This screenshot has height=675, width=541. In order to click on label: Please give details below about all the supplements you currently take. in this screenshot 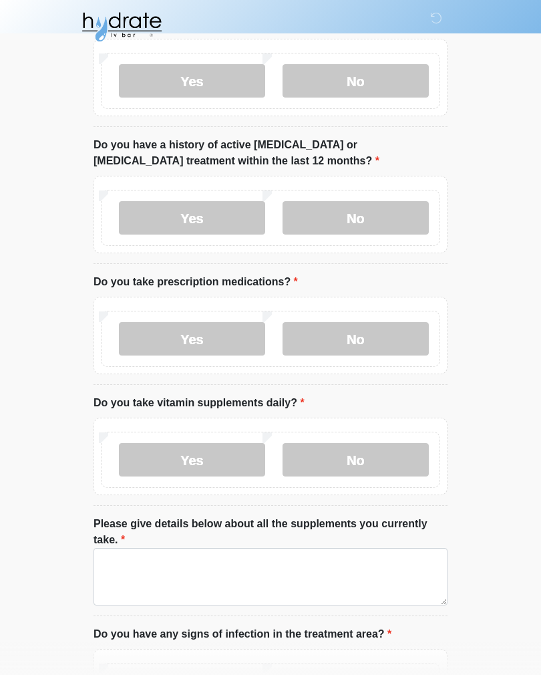, I will do `click(271, 532)`.